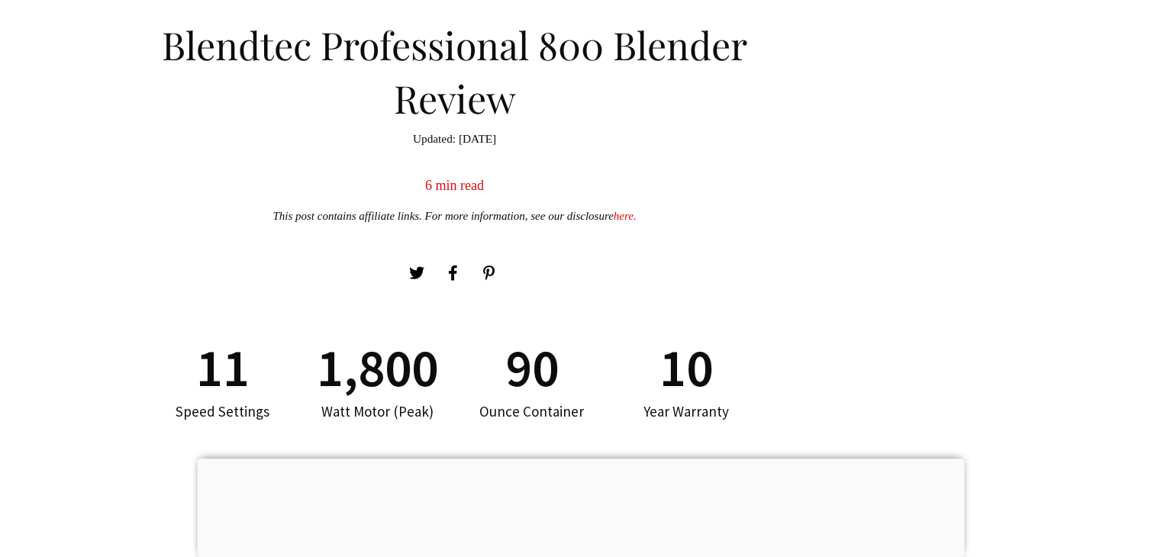  I want to click on div: Speed Settings, so click(223, 412).